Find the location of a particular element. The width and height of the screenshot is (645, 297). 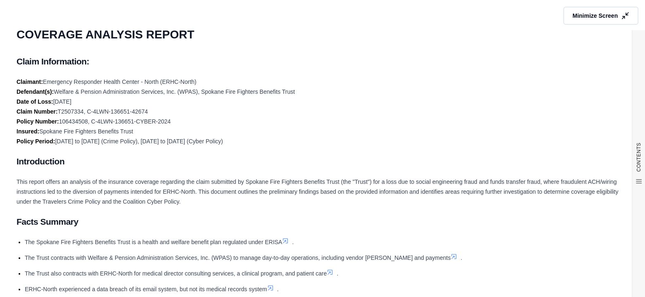

h2: Facts Summary is located at coordinates (323, 222).